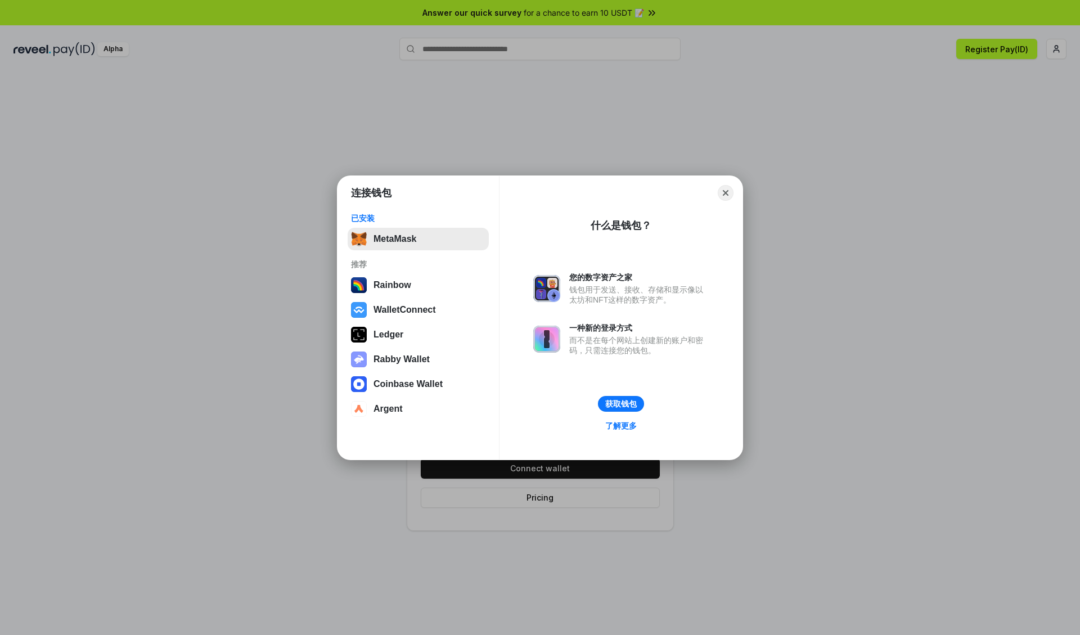 Image resolution: width=1080 pixels, height=635 pixels. Describe the element at coordinates (405, 310) in the screenshot. I see `div: WalletConnect` at that location.